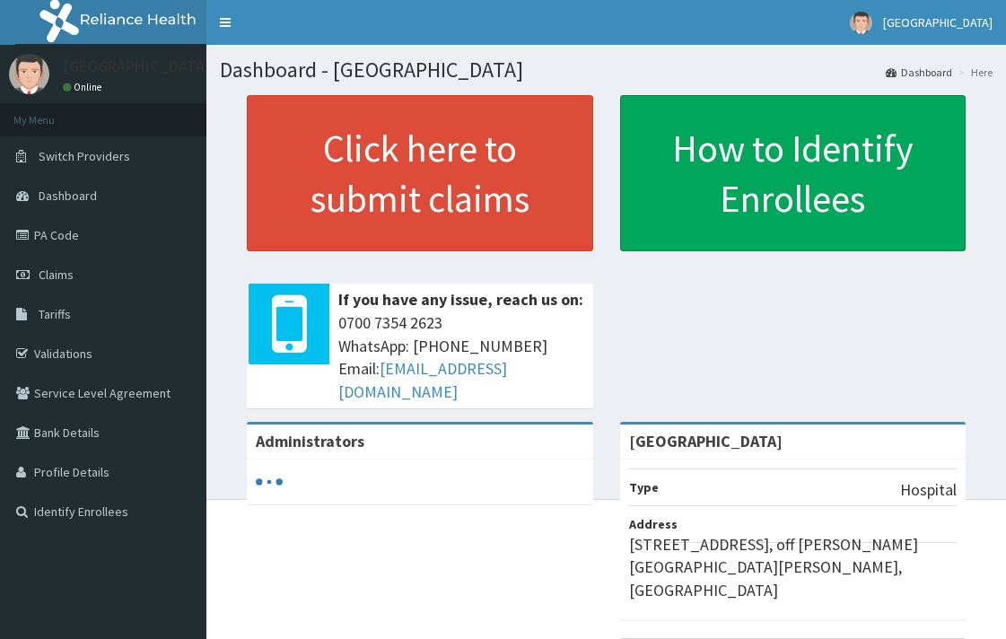 This screenshot has height=639, width=1006. Describe the element at coordinates (928, 490) in the screenshot. I see `p: Hospital` at that location.